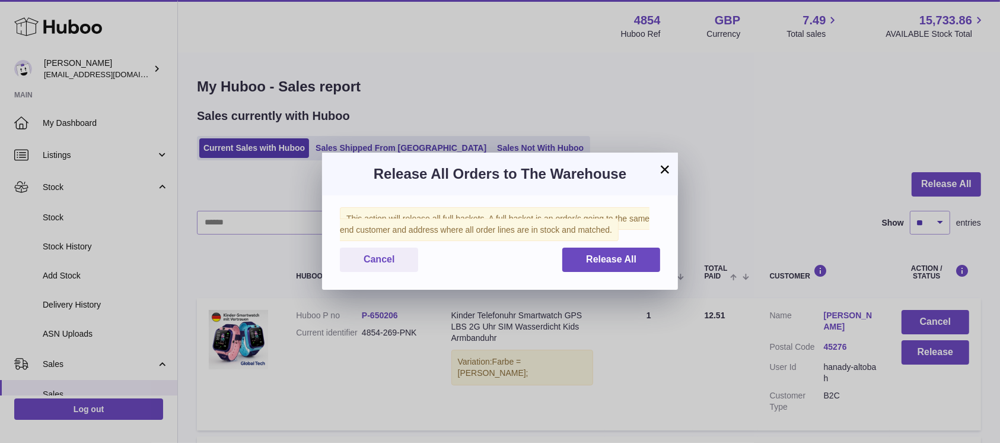 The height and width of the screenshot is (443, 1000). What do you see at coordinates (500, 174) in the screenshot?
I see `h3: Release All Orders to The Warehouse` at bounding box center [500, 174].